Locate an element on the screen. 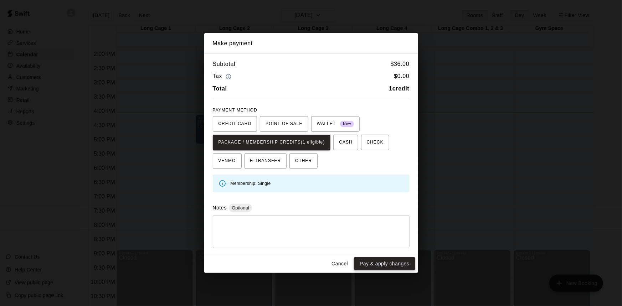  label: Notes is located at coordinates (219, 208).